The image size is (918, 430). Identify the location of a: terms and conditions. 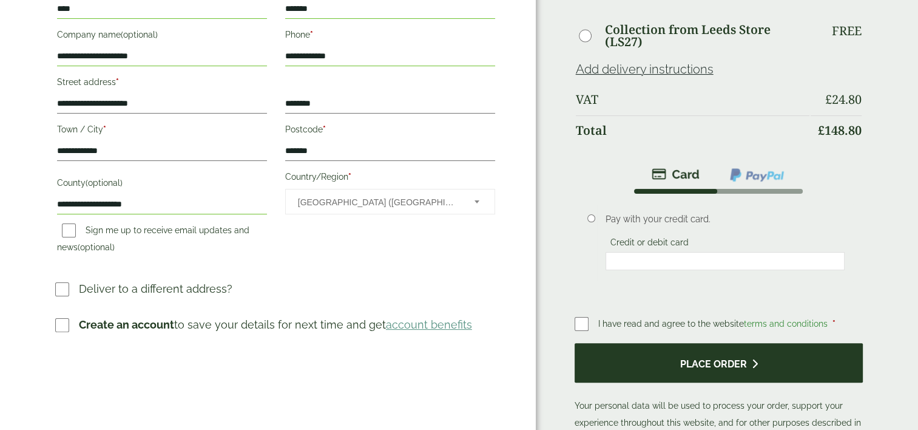
(786, 324).